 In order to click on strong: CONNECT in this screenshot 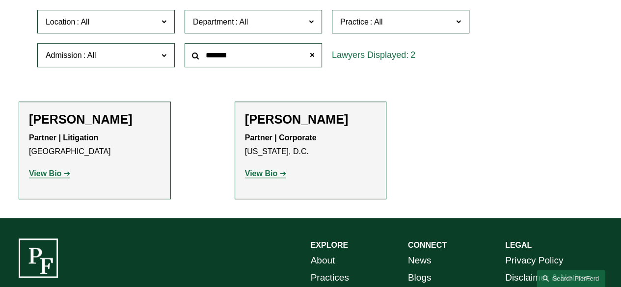, I will do `click(427, 245)`.